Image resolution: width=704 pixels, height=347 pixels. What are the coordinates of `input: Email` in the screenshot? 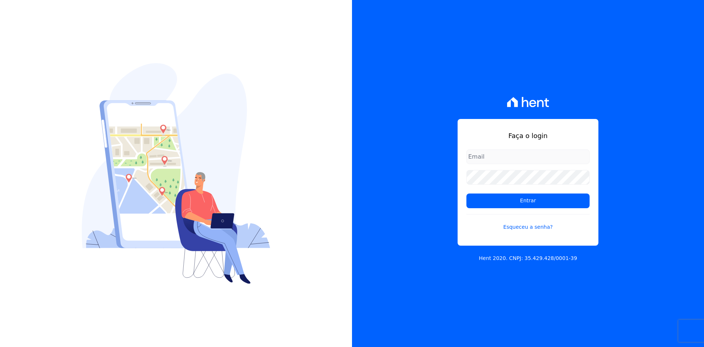 It's located at (528, 157).